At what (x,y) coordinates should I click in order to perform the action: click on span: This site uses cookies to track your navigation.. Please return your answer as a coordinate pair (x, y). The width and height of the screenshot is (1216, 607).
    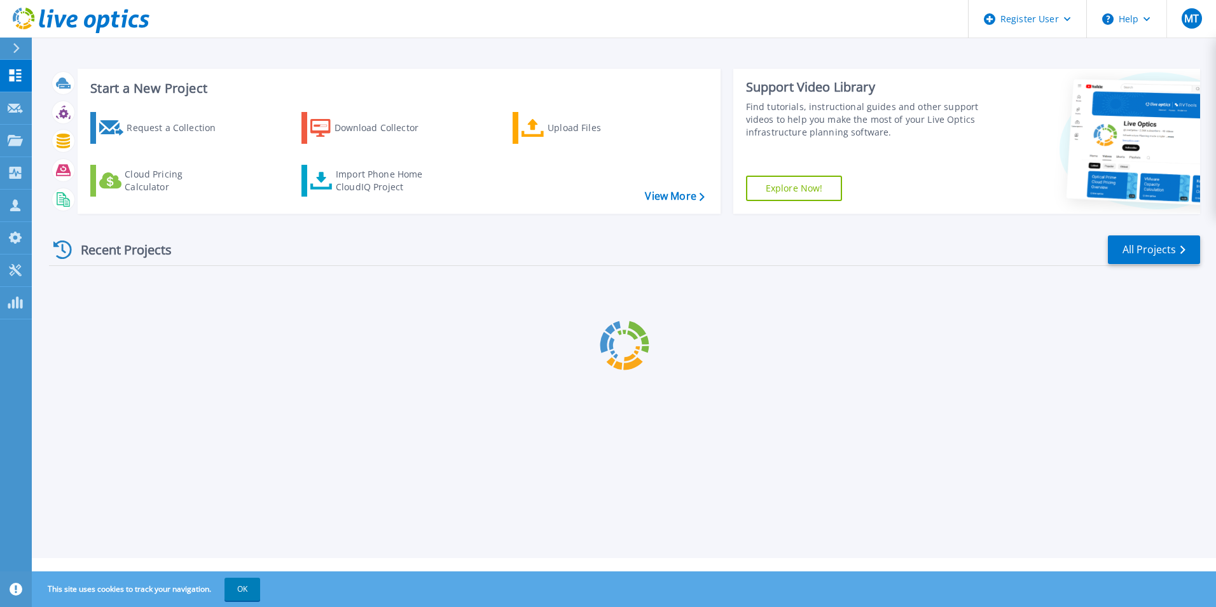
    Looking at the image, I should click on (148, 589).